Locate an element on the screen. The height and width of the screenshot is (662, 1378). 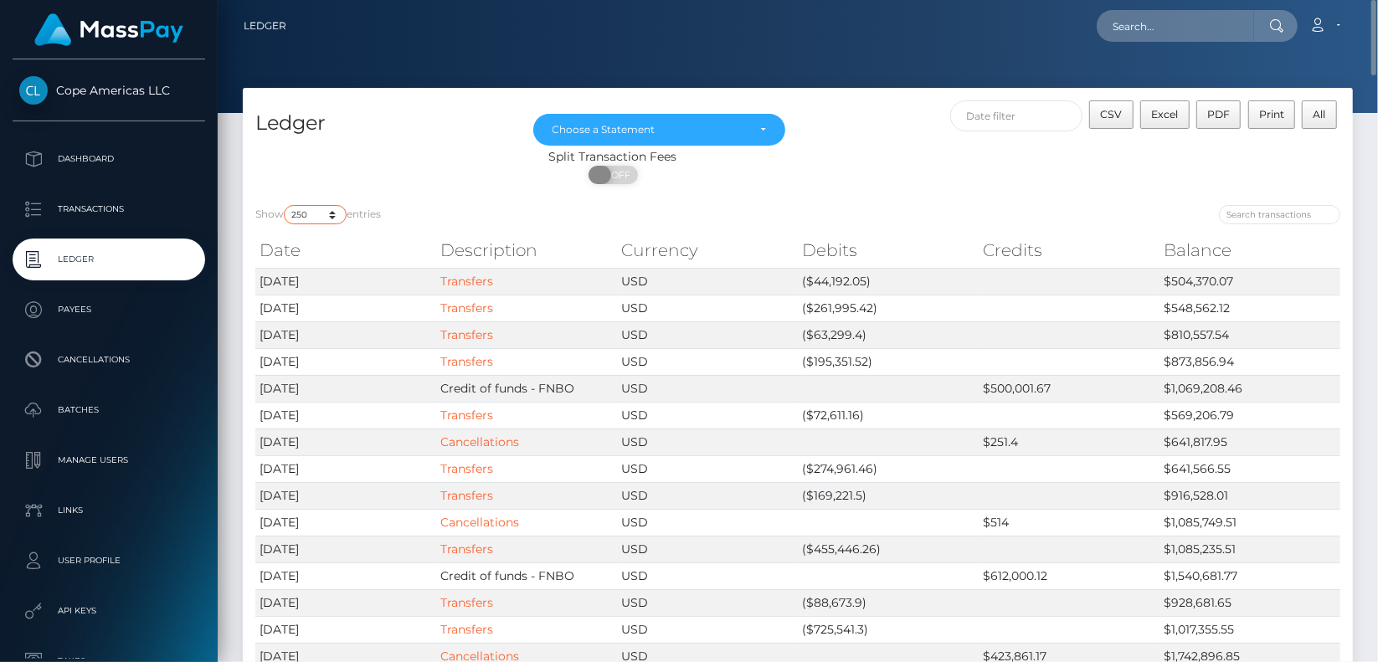
td: ($63,299.4) is located at coordinates (888, 335).